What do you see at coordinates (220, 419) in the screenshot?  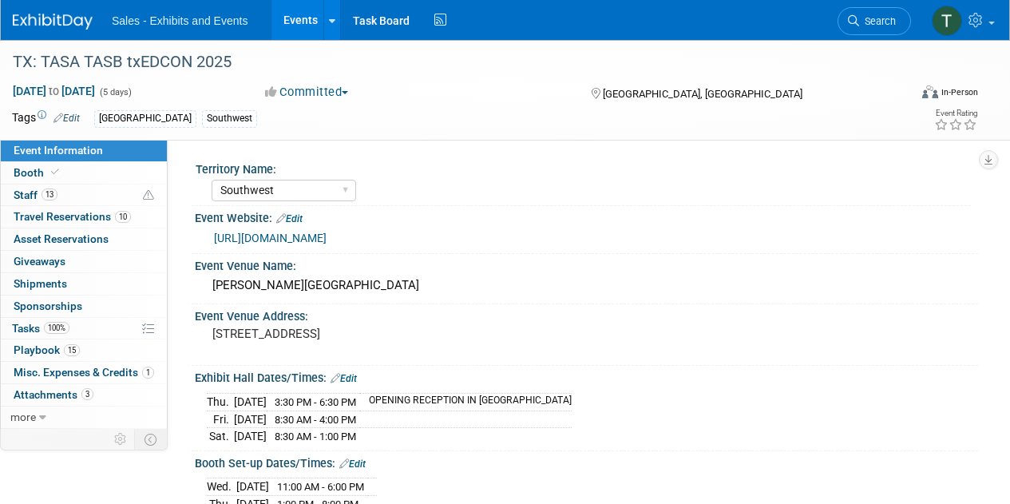 I see `td: Fri.` at bounding box center [220, 419].